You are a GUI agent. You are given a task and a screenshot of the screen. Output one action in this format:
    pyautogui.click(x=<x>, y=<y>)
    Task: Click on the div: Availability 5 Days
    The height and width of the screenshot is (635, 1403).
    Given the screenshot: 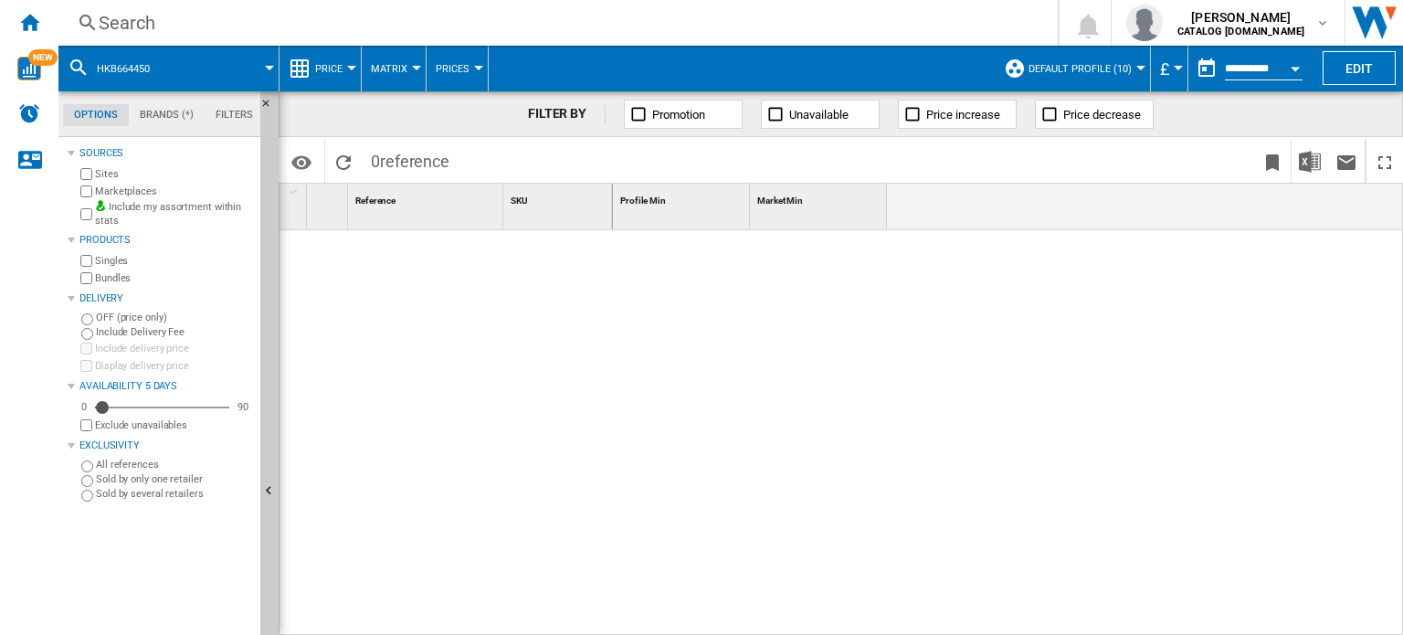 What is the action you would take?
    pyautogui.click(x=166, y=386)
    